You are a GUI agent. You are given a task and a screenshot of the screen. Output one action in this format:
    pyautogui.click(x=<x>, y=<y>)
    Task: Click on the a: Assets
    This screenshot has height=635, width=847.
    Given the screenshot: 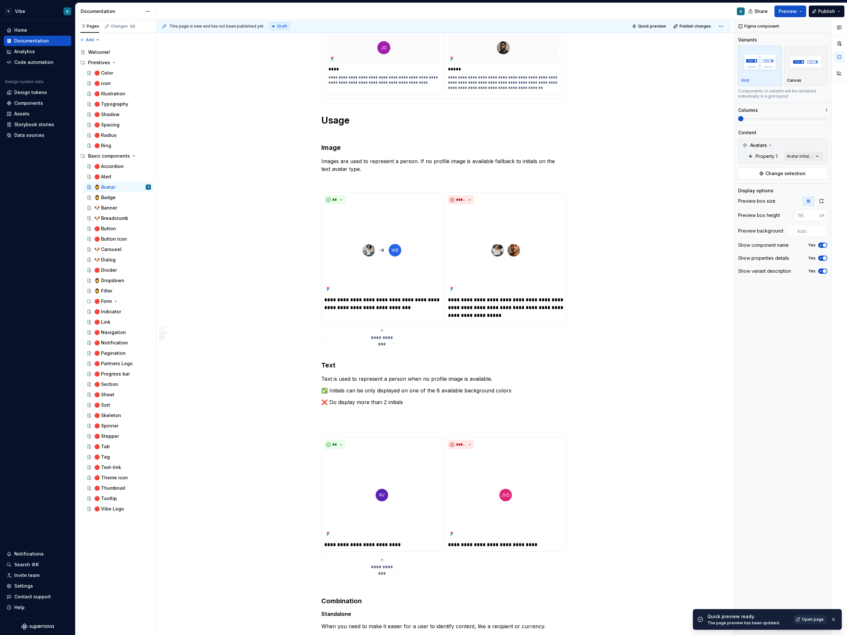 What is the action you would take?
    pyautogui.click(x=38, y=114)
    